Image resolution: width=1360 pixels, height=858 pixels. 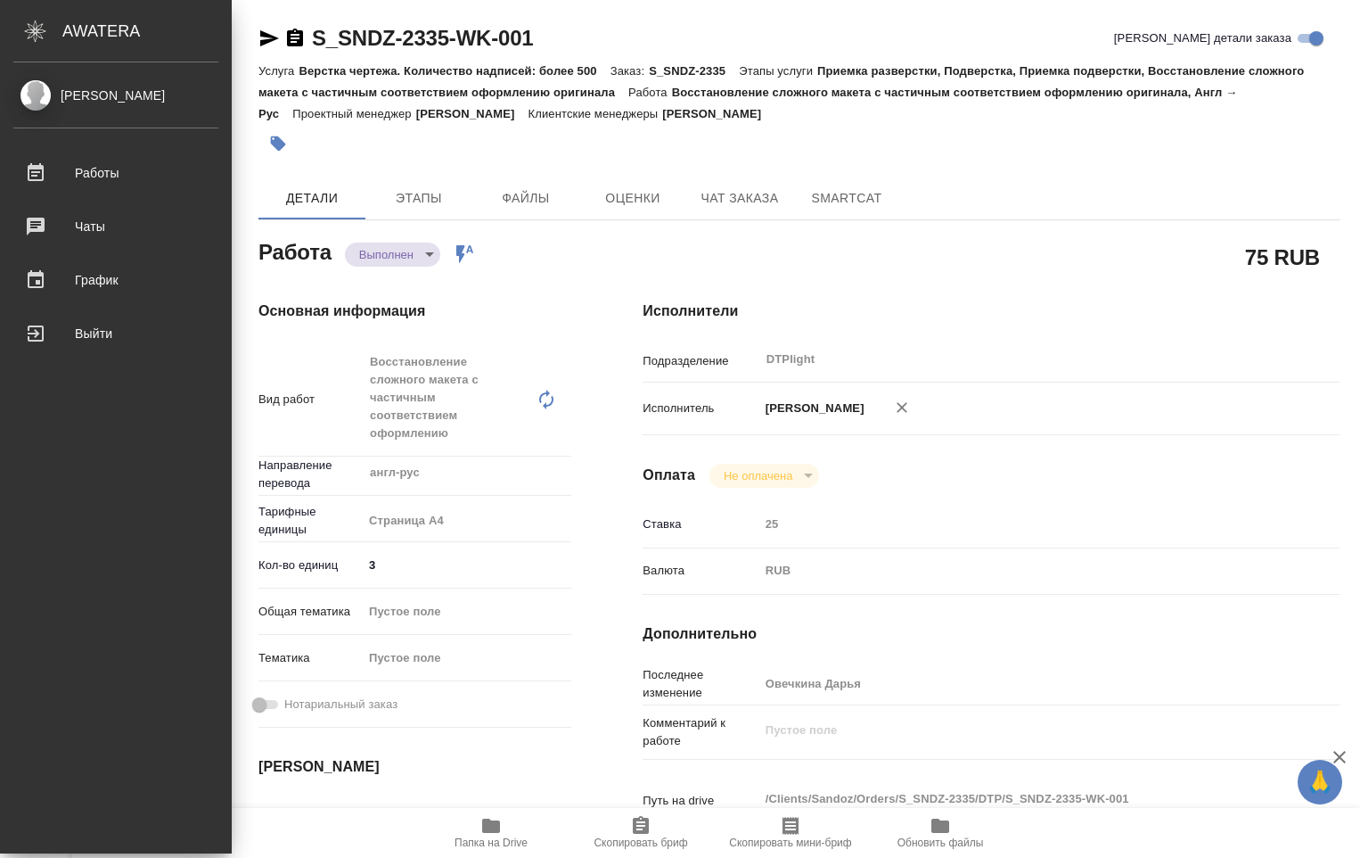 What do you see at coordinates (1021, 570) in the screenshot?
I see `div: RUB` at bounding box center [1021, 570].